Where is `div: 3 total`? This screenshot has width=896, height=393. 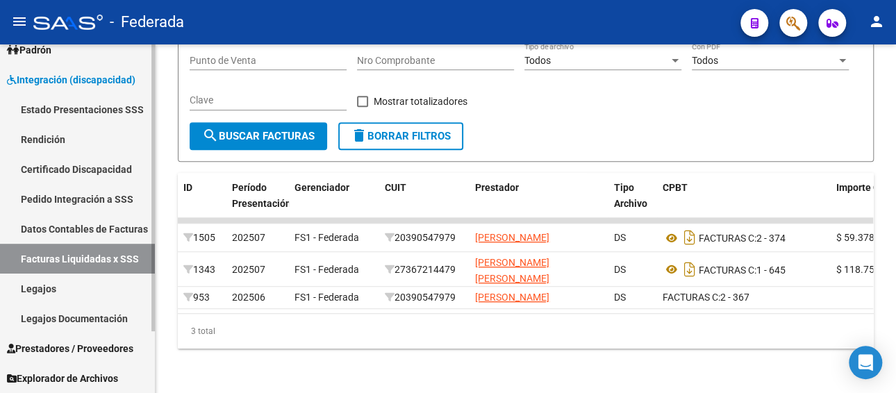 div: 3 total is located at coordinates (526, 331).